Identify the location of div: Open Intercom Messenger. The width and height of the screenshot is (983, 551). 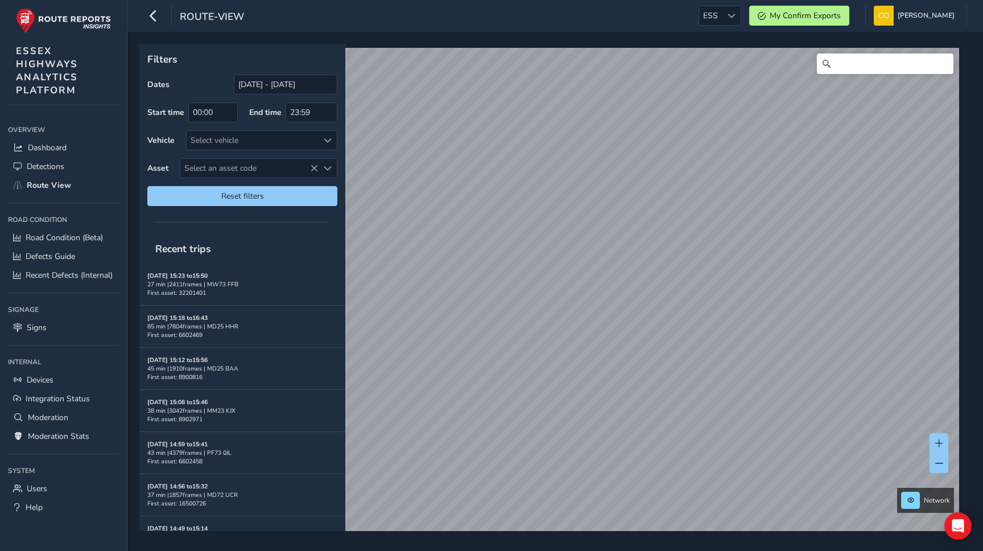
(958, 526).